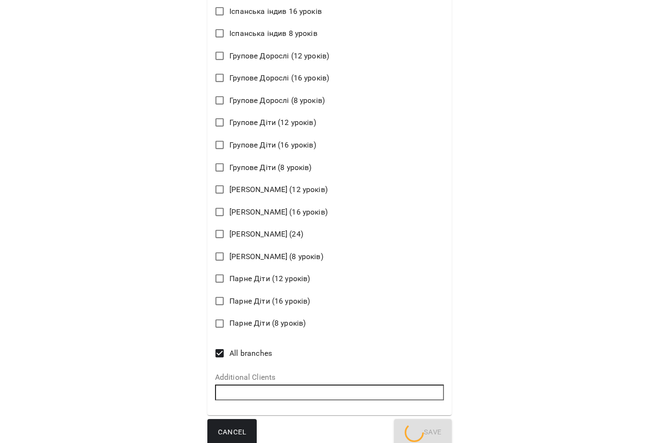  I want to click on span: Групове Діти (8 уроків), so click(270, 168).